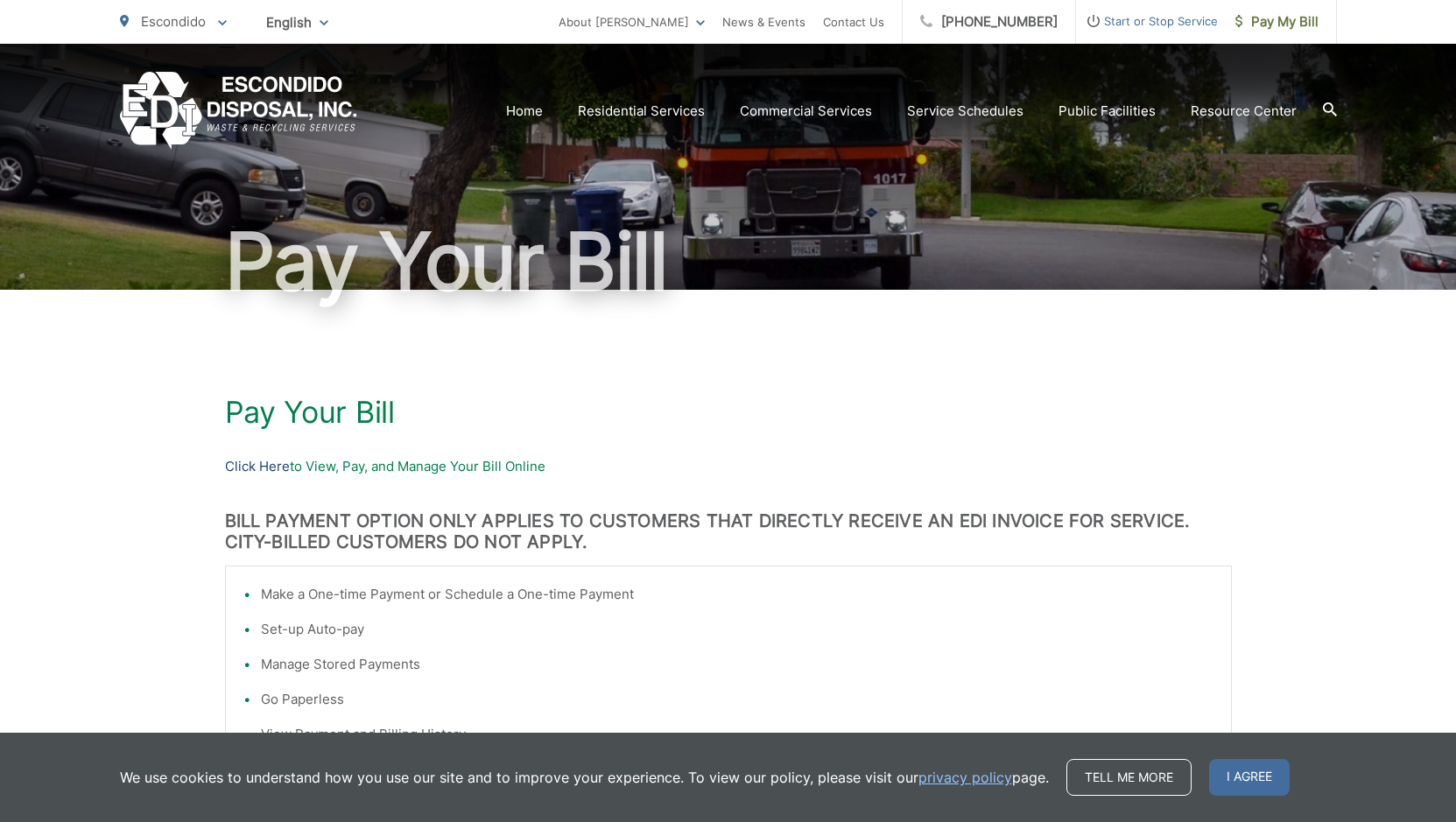  Describe the element at coordinates (297, 22) in the screenshot. I see `span: English` at that location.